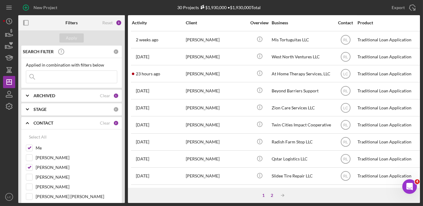 This screenshot has height=206, width=423. Describe the element at coordinates (142, 176) in the screenshot. I see `time: 2025-09-16 13:58` at that location.